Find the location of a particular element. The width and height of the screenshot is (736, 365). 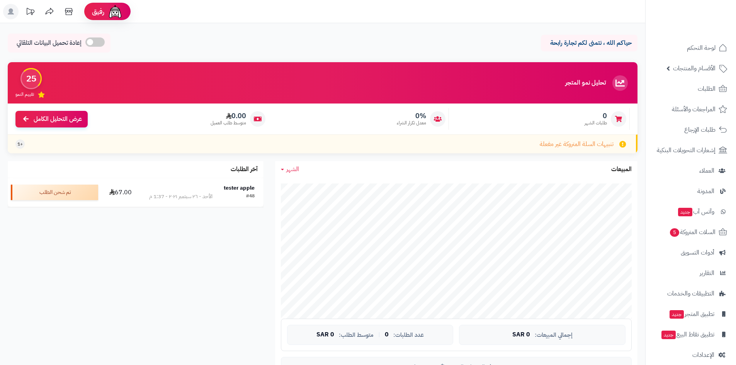

a: تحديثات المنصة is located at coordinates (30, 12).